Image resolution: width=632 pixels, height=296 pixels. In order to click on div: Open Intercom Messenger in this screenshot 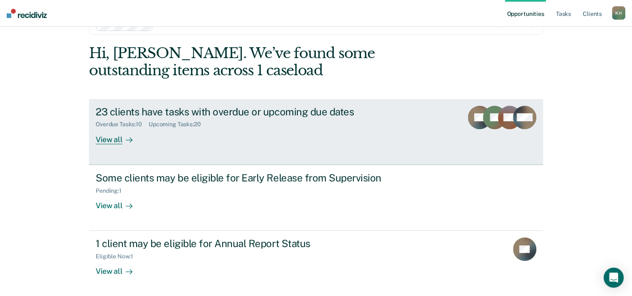, I will do `click(614, 277)`.